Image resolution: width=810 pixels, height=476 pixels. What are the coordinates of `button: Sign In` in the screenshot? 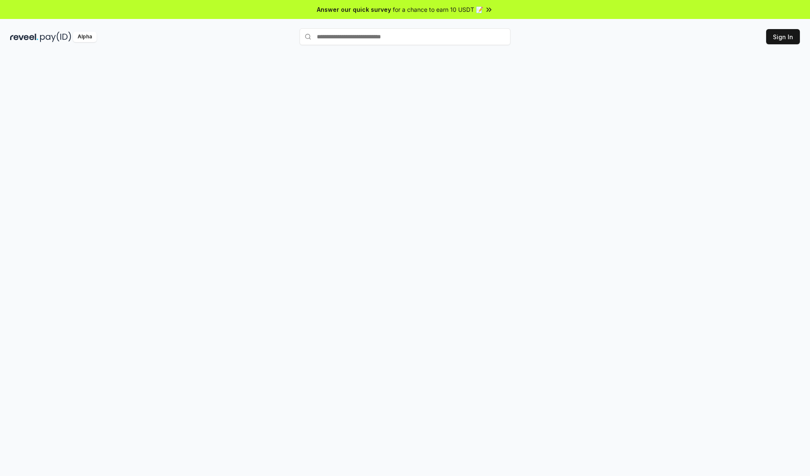 It's located at (783, 37).